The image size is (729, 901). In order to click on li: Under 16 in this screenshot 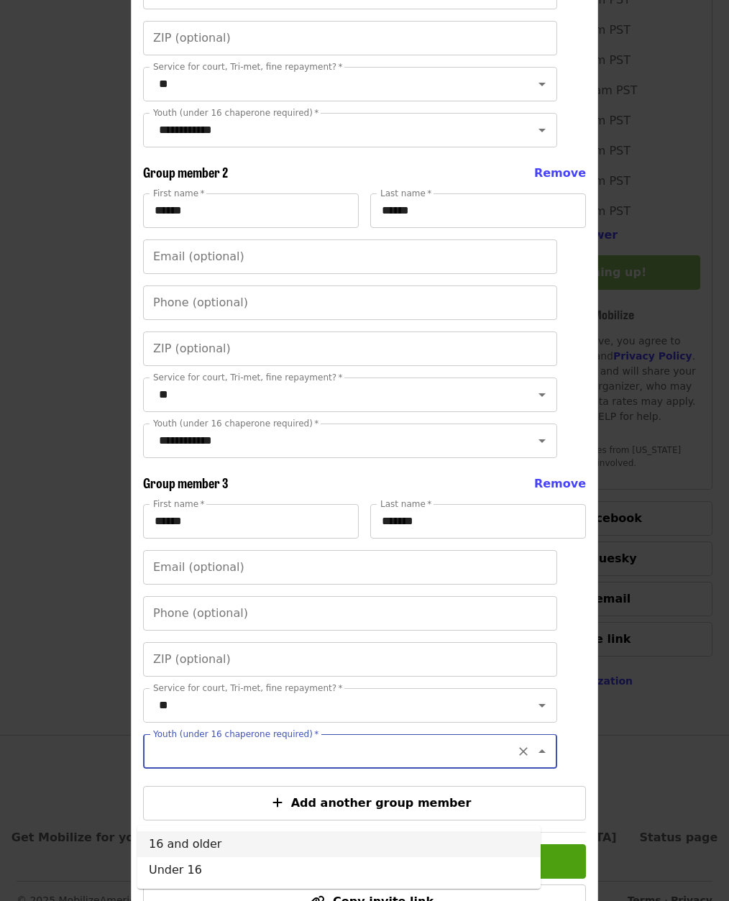, I will do `click(338, 870)`.